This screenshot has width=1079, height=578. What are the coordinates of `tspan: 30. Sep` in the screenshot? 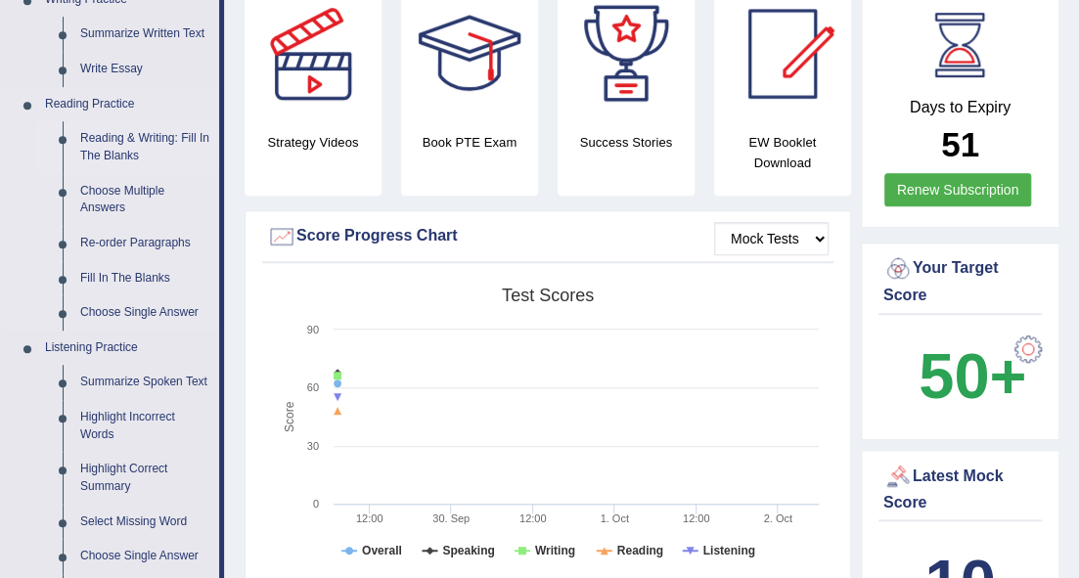 It's located at (451, 519).